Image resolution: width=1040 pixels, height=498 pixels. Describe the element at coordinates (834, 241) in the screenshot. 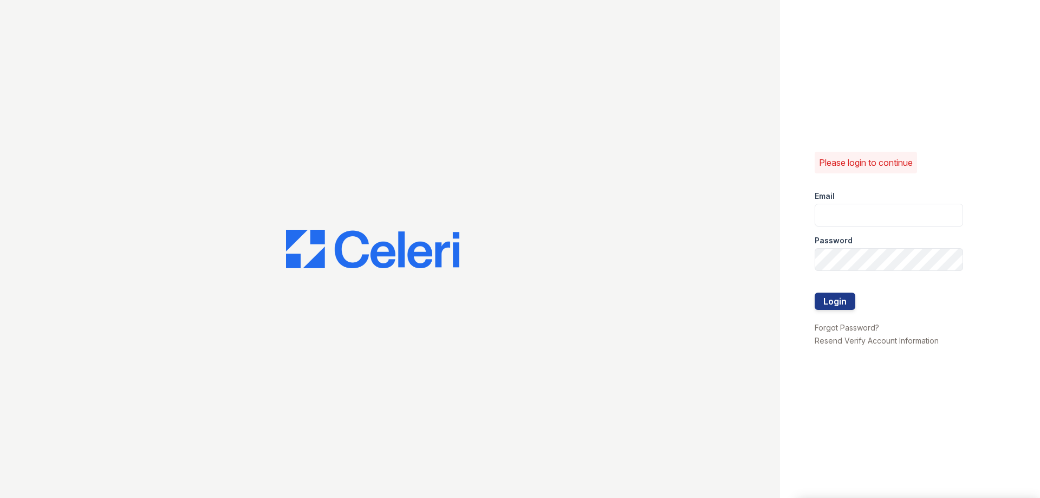

I see `label: Password` at that location.